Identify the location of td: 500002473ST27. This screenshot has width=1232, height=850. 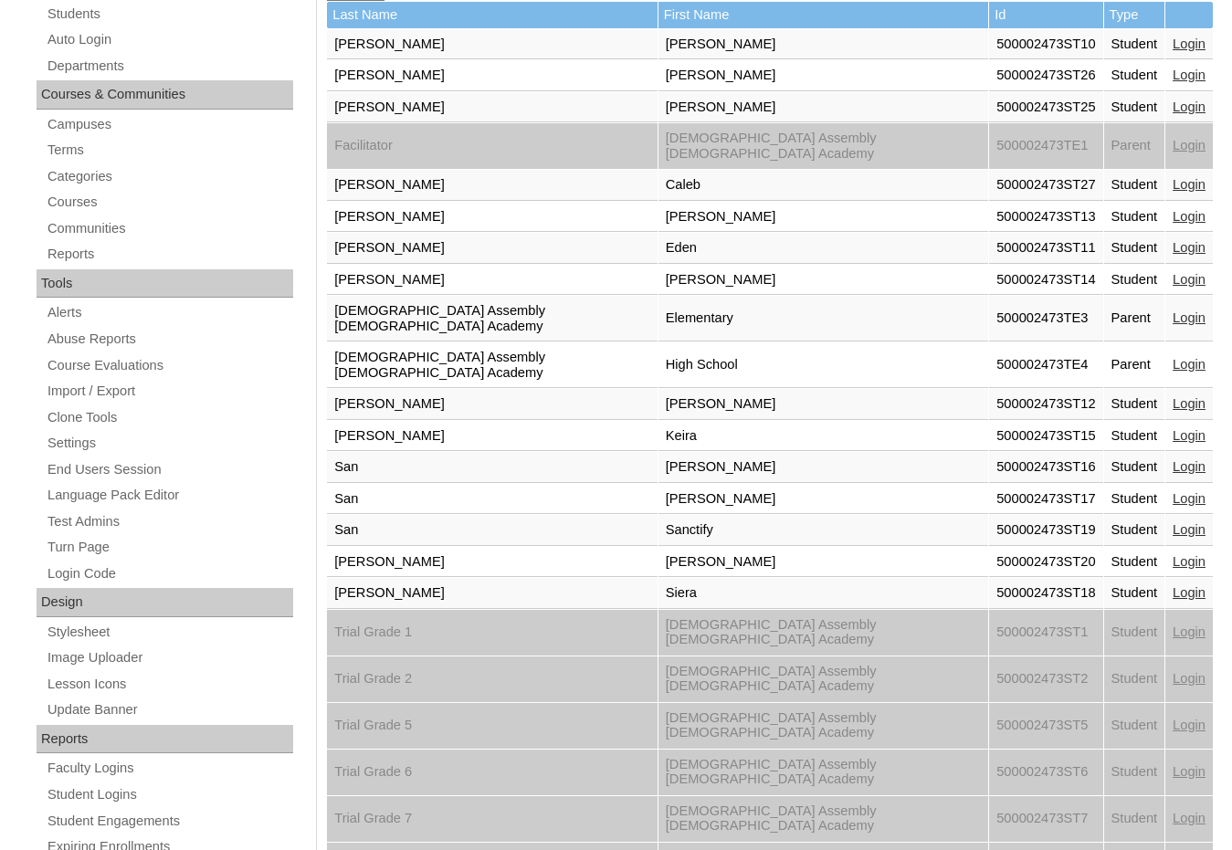
(1046, 185).